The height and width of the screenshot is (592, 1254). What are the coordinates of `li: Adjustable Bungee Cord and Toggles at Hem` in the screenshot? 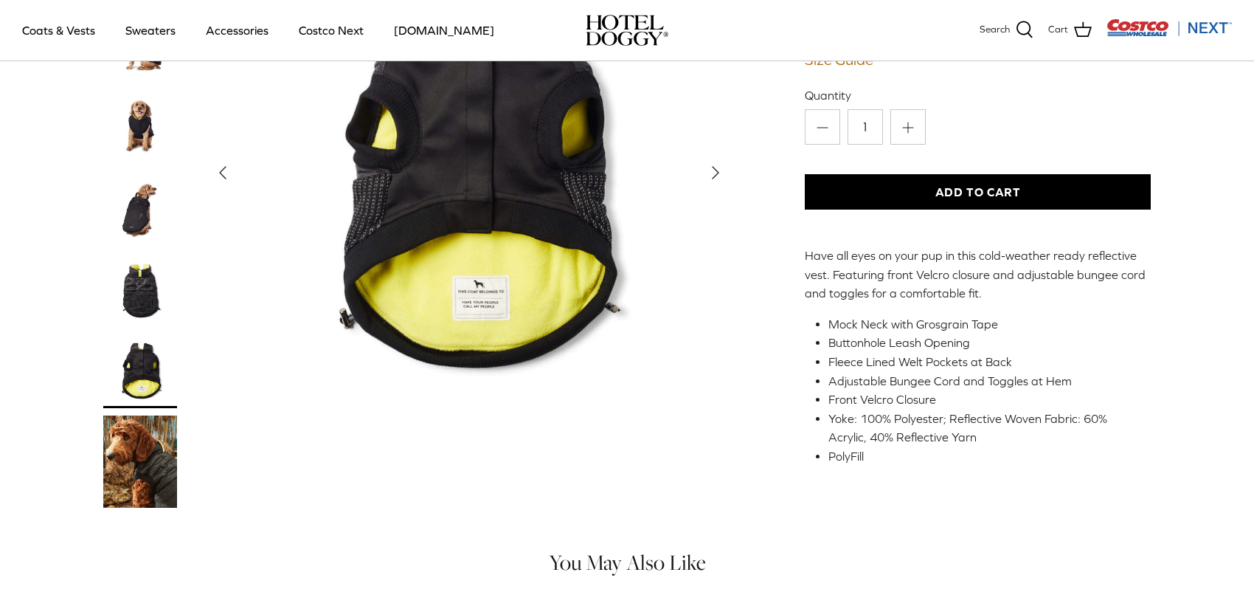 It's located at (984, 382).